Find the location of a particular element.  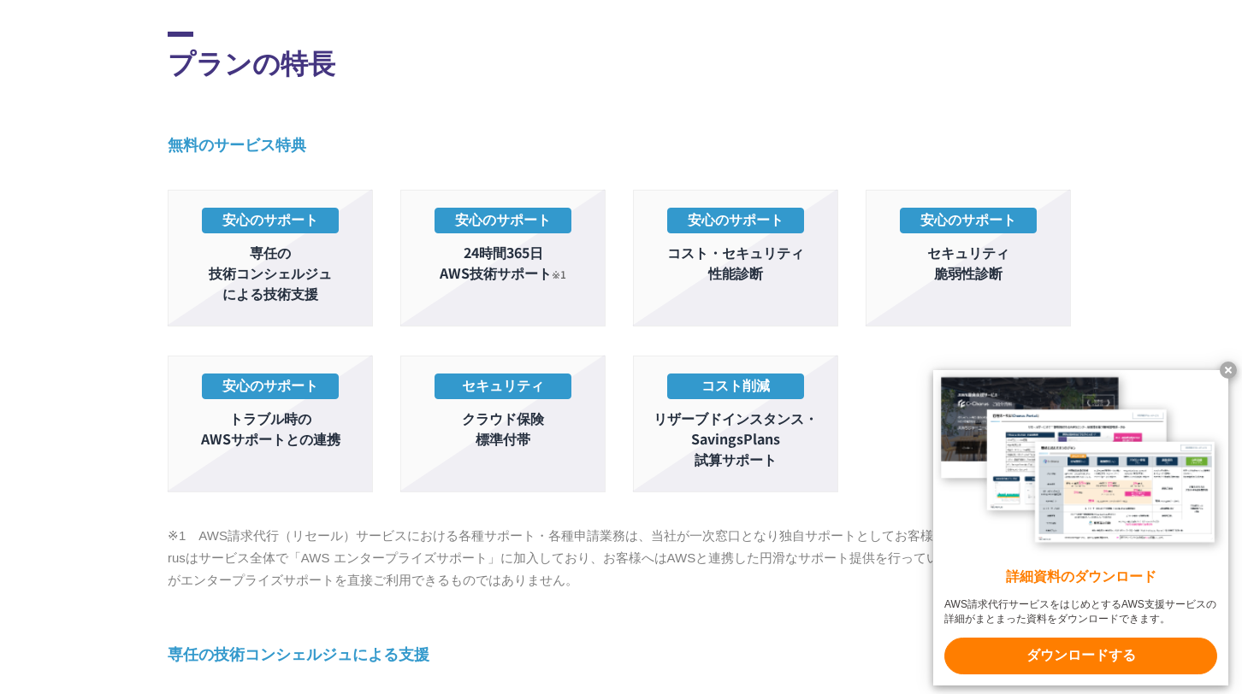

x-t: AWS請求代行サービスをはじめとするAWS支援サービスの詳細がまとまった資料をダウンロードできます。 is located at coordinates (1080, 612).